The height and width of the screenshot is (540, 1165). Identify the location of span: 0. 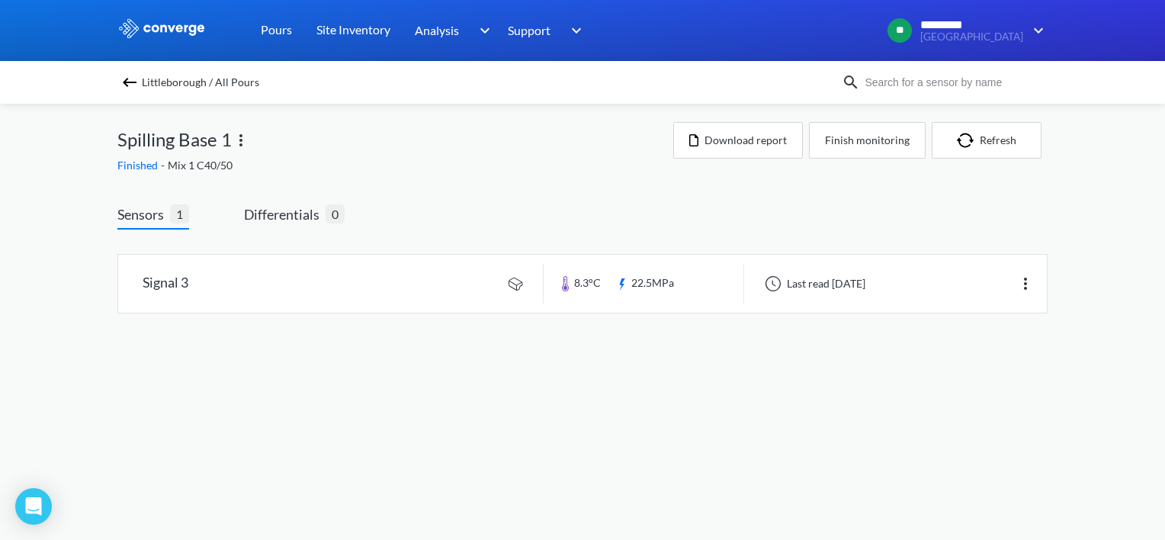
(335, 213).